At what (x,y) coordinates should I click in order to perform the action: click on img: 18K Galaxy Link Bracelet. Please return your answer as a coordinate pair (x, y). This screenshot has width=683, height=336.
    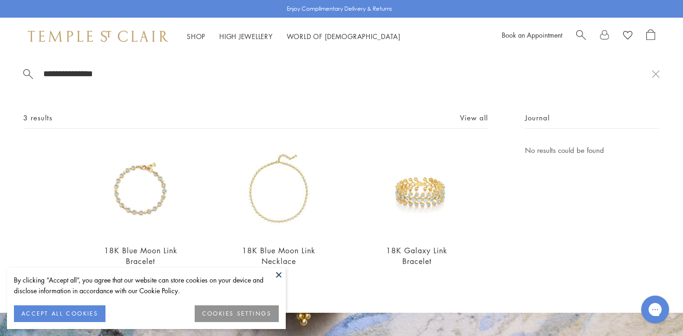
    Looking at the image, I should click on (417, 190).